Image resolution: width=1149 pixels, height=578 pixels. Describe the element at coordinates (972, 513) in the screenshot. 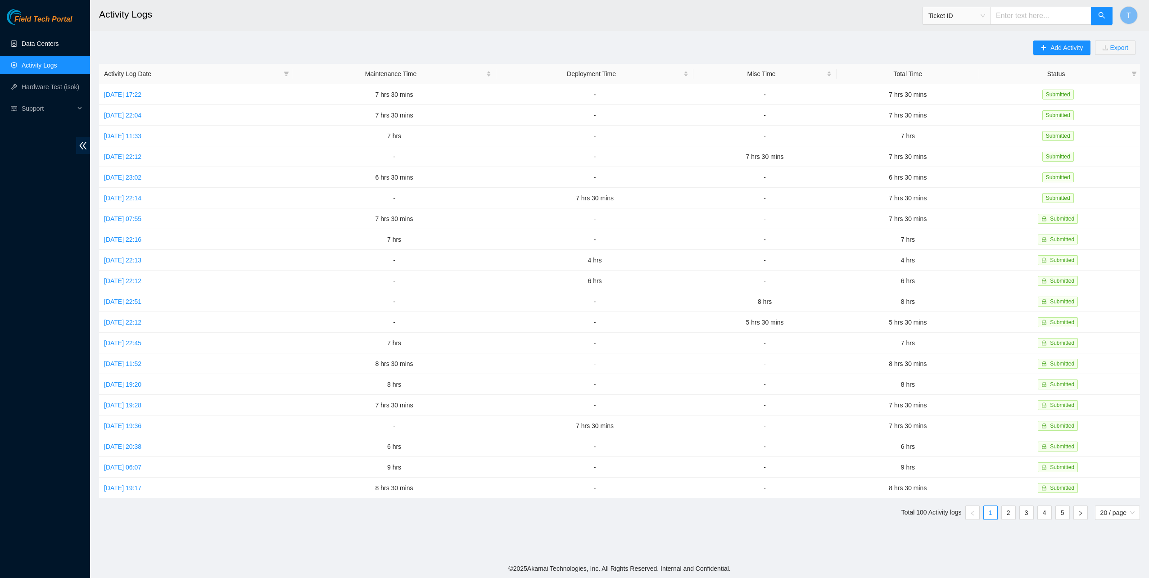

I see `span: left` at that location.